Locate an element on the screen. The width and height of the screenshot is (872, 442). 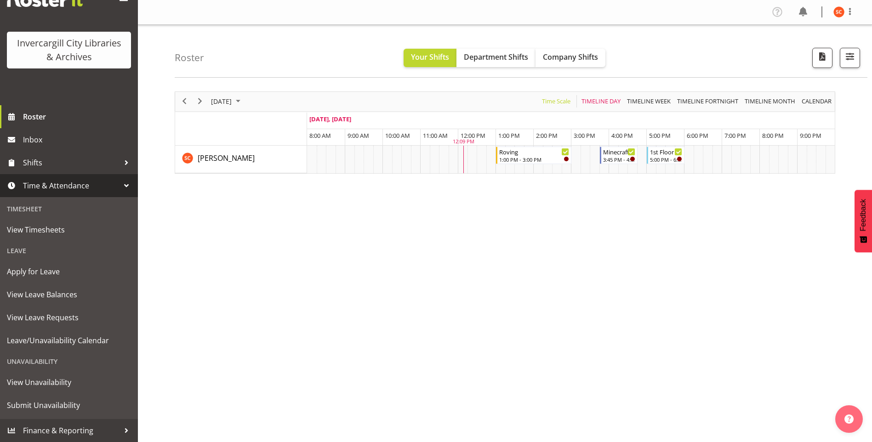
div: Minecraft club is located at coordinates (619, 152).